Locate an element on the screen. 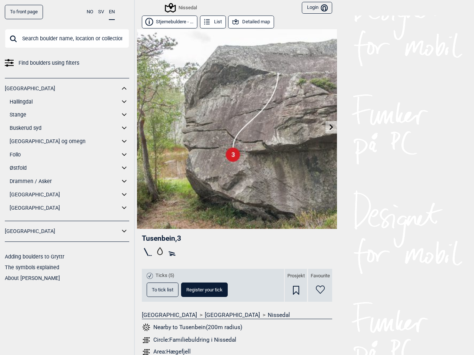  a: To front page is located at coordinates (24, 12).